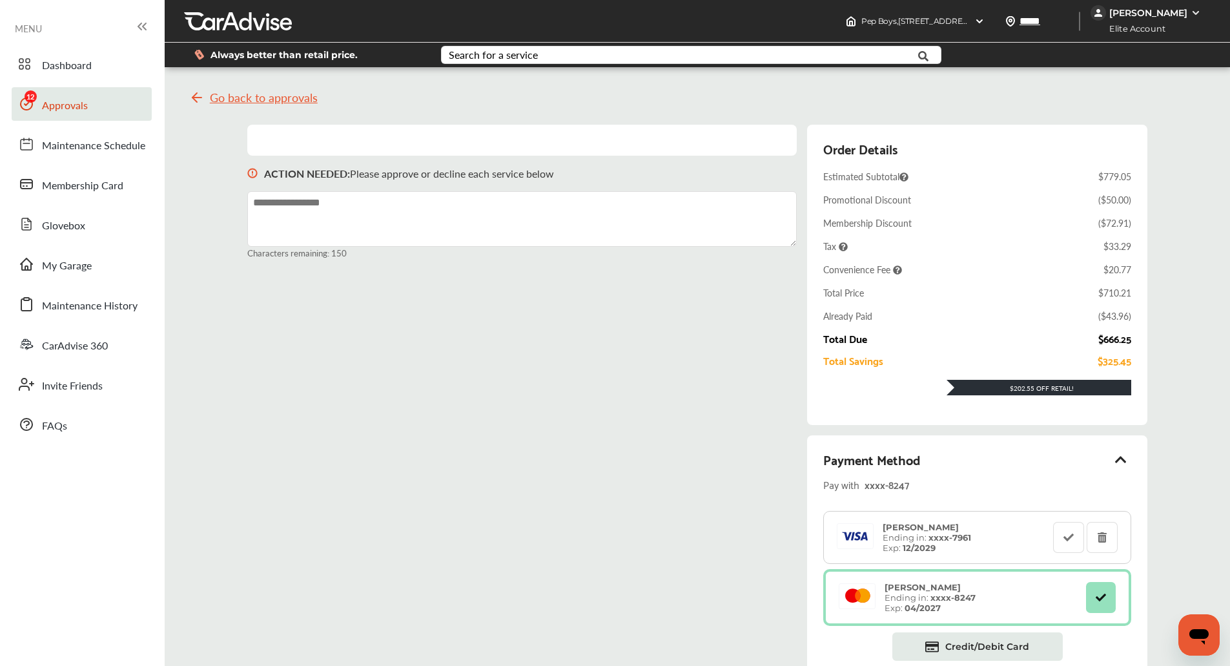 This screenshot has width=1230, height=666. I want to click on div: xxxx- 8247, so click(946, 484).